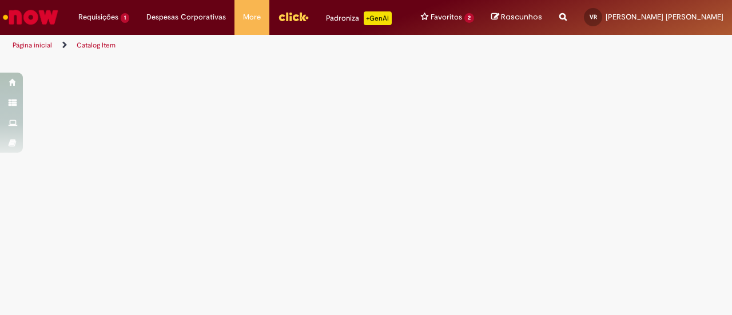 This screenshot has height=315, width=732. I want to click on img: click_logo_yellow_360x200.png, so click(293, 17).